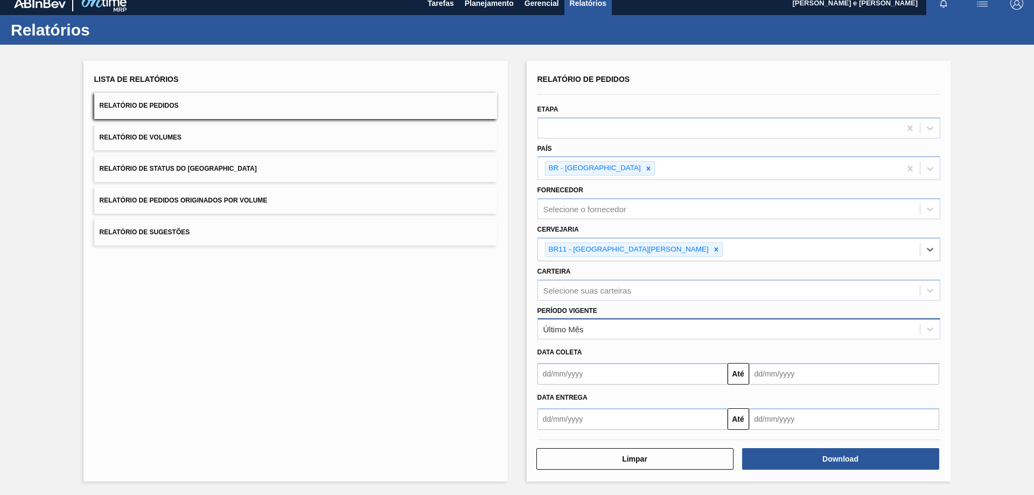 This screenshot has height=495, width=1034. What do you see at coordinates (548, 109) in the screenshot?
I see `label: Etapa` at bounding box center [548, 109].